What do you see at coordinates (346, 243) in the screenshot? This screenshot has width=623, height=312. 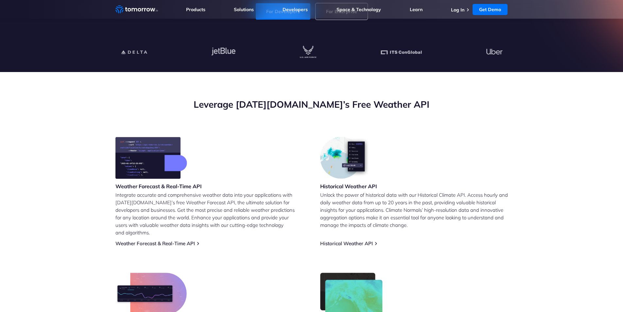 I see `a: Historical Weather API` at bounding box center [346, 243].